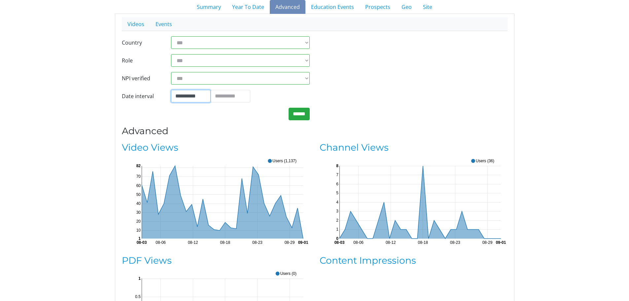 This screenshot has width=629, height=301. I want to click on text: Users (36), so click(484, 160).